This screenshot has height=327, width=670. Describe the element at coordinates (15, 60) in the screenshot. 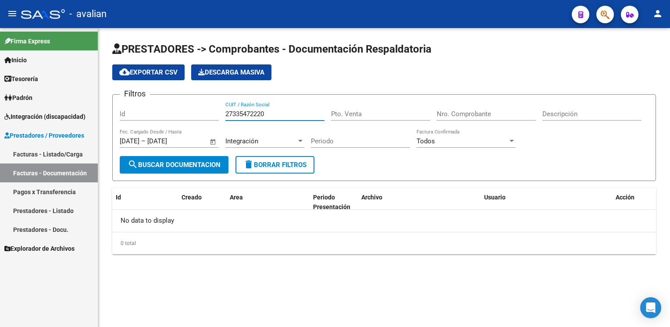

I see `span: Inicio` at that location.